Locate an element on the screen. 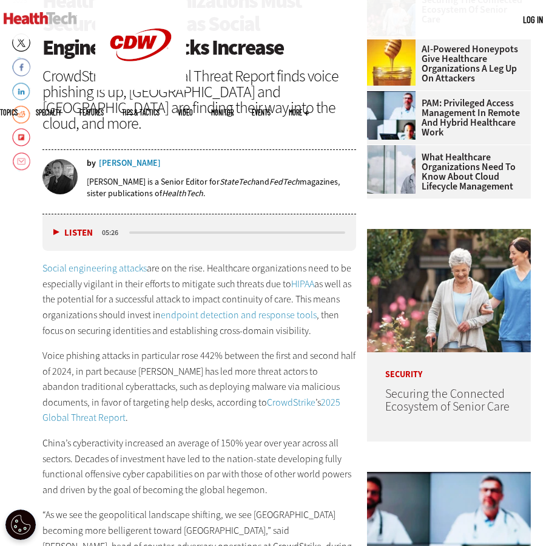 This screenshot has width=549, height=546. button: Listen is located at coordinates (73, 232).